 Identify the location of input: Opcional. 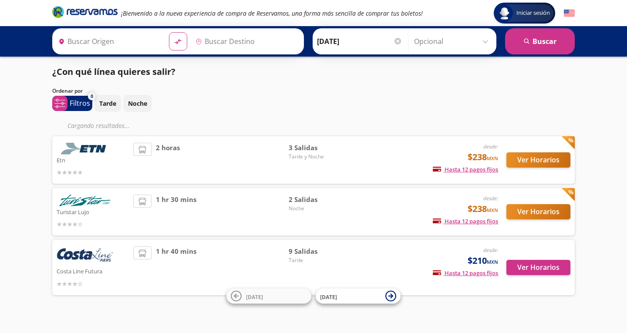
(453, 41).